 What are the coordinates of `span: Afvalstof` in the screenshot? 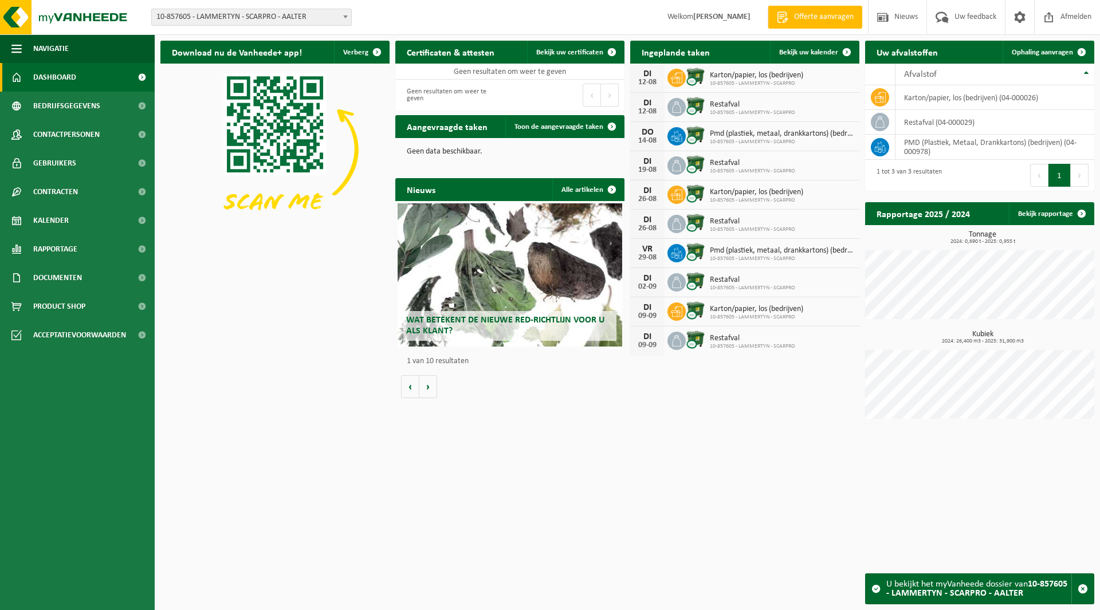 It's located at (920, 74).